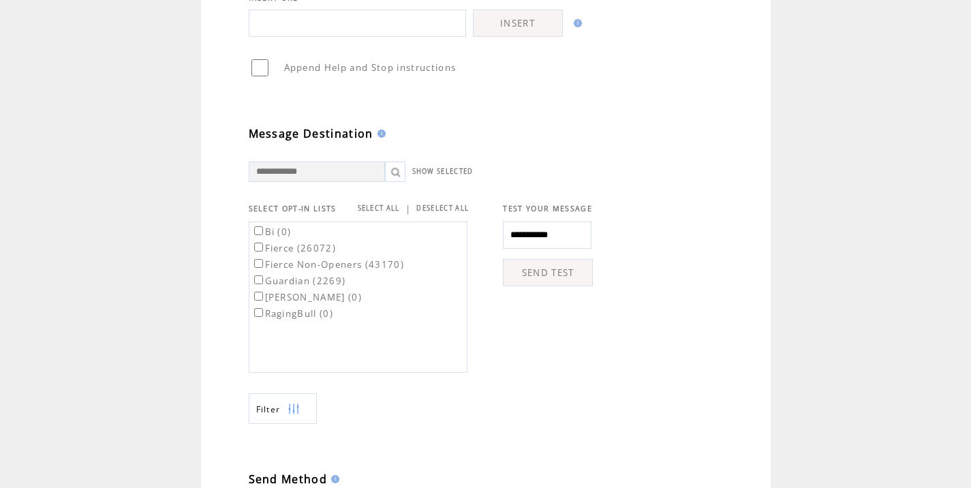 The image size is (971, 488). What do you see at coordinates (379, 208) in the screenshot?
I see `a: SELECT ALL` at bounding box center [379, 208].